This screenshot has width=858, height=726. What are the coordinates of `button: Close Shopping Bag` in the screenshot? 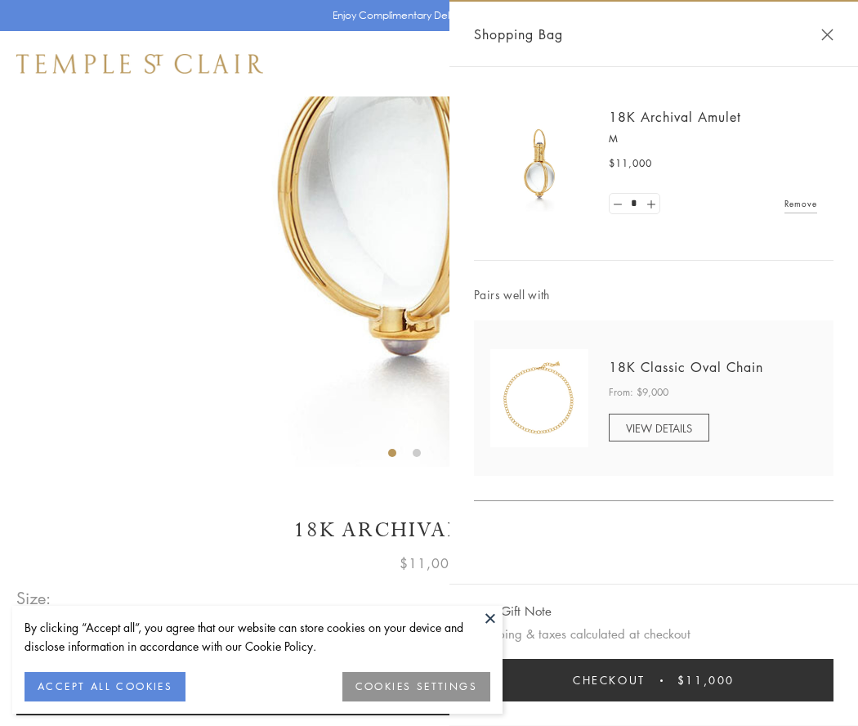 It's located at (827, 34).